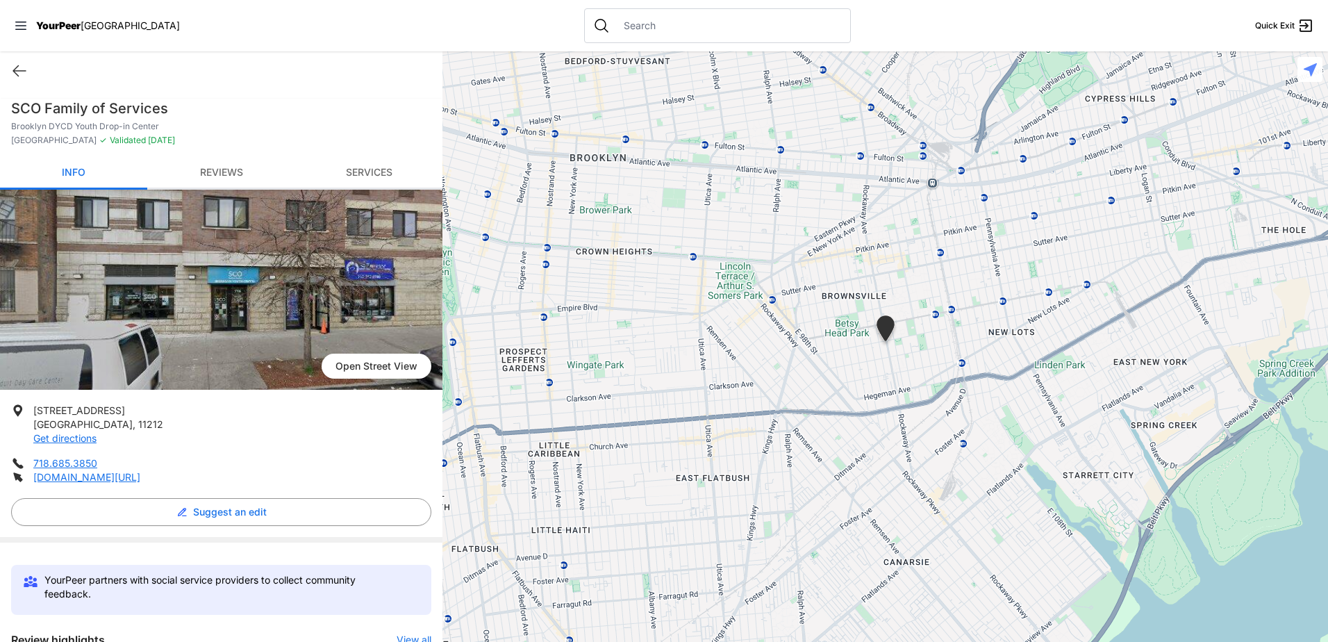 This screenshot has height=642, width=1328. Describe the element at coordinates (221, 173) in the screenshot. I see `a: Reviews` at that location.